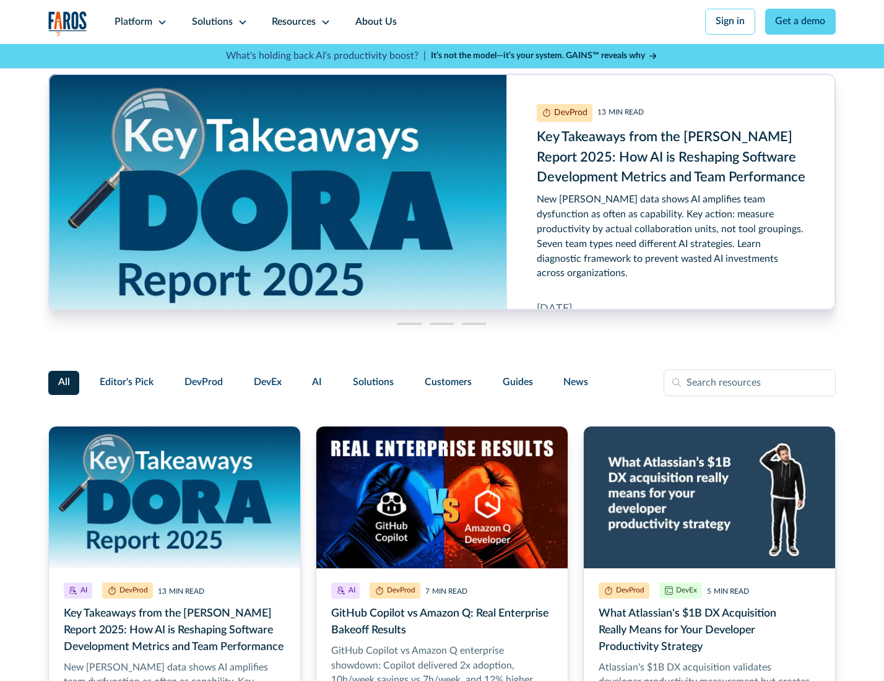 This screenshot has width=884, height=681. Describe the element at coordinates (212, 22) in the screenshot. I see `div: Solutions` at that location.